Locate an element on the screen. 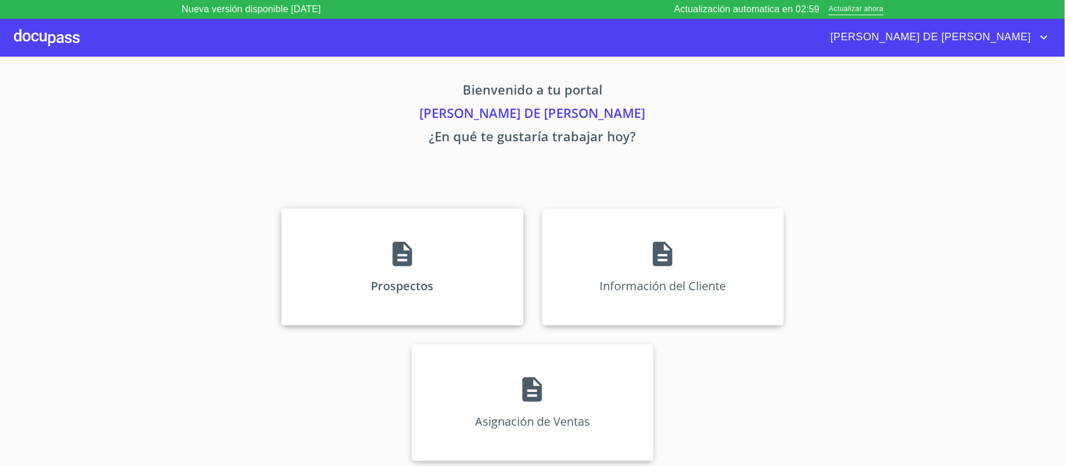 The image size is (1065, 466). p: Prospectos is located at coordinates (402, 286).